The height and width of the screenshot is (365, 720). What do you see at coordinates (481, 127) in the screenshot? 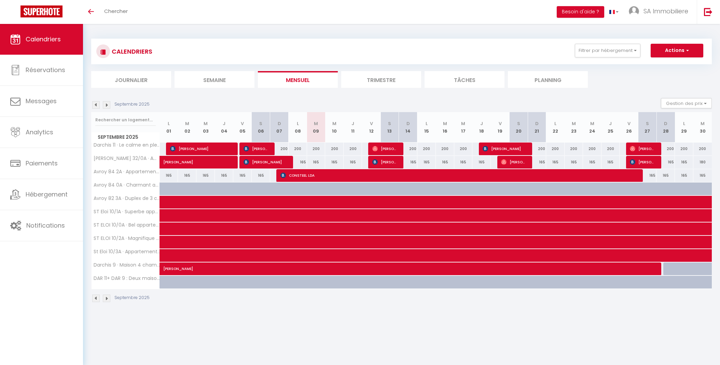
I see `th: 18` at bounding box center [481, 127].